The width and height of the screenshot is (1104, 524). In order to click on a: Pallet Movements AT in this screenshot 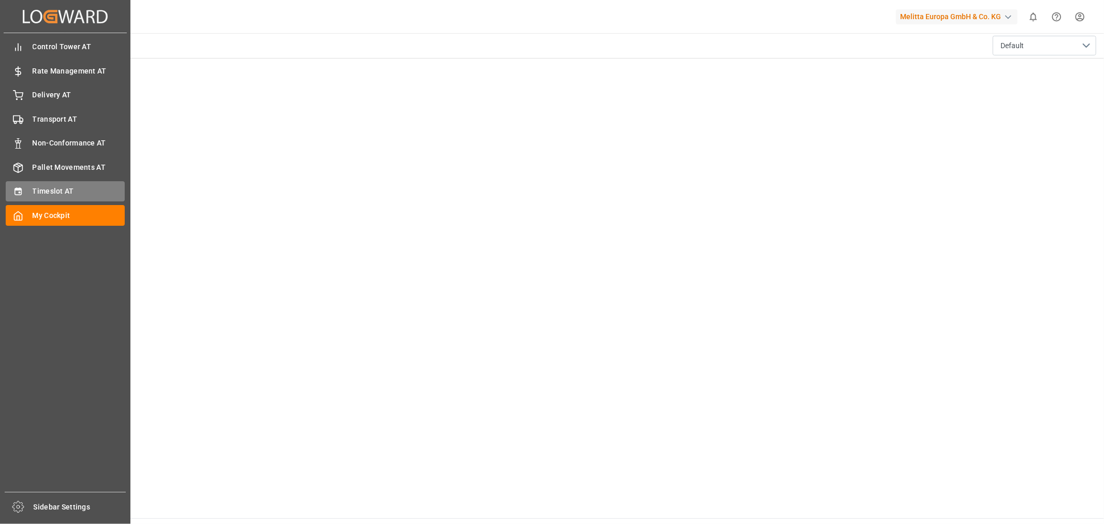, I will do `click(65, 167)`.